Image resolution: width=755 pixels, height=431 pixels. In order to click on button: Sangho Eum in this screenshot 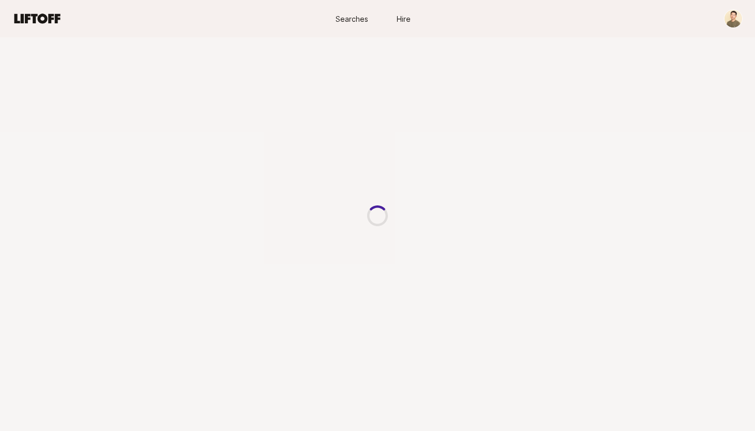, I will do `click(734, 19)`.